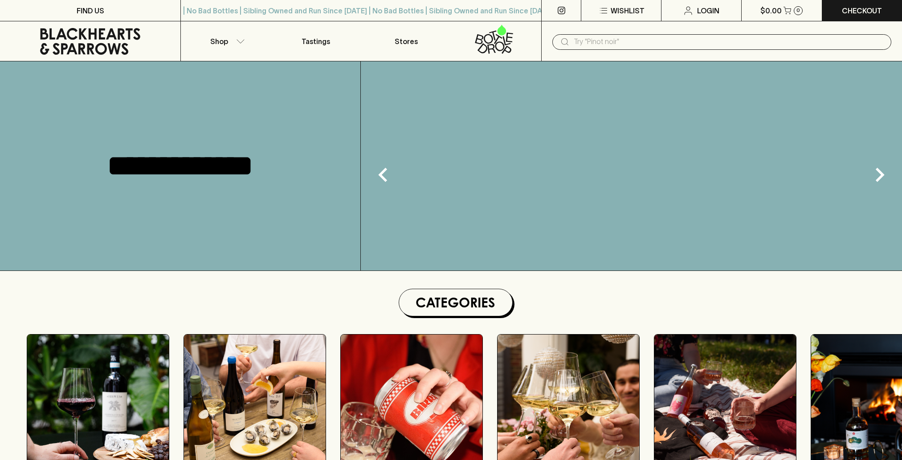  What do you see at coordinates (406, 41) in the screenshot?
I see `a: Stores` at bounding box center [406, 41].